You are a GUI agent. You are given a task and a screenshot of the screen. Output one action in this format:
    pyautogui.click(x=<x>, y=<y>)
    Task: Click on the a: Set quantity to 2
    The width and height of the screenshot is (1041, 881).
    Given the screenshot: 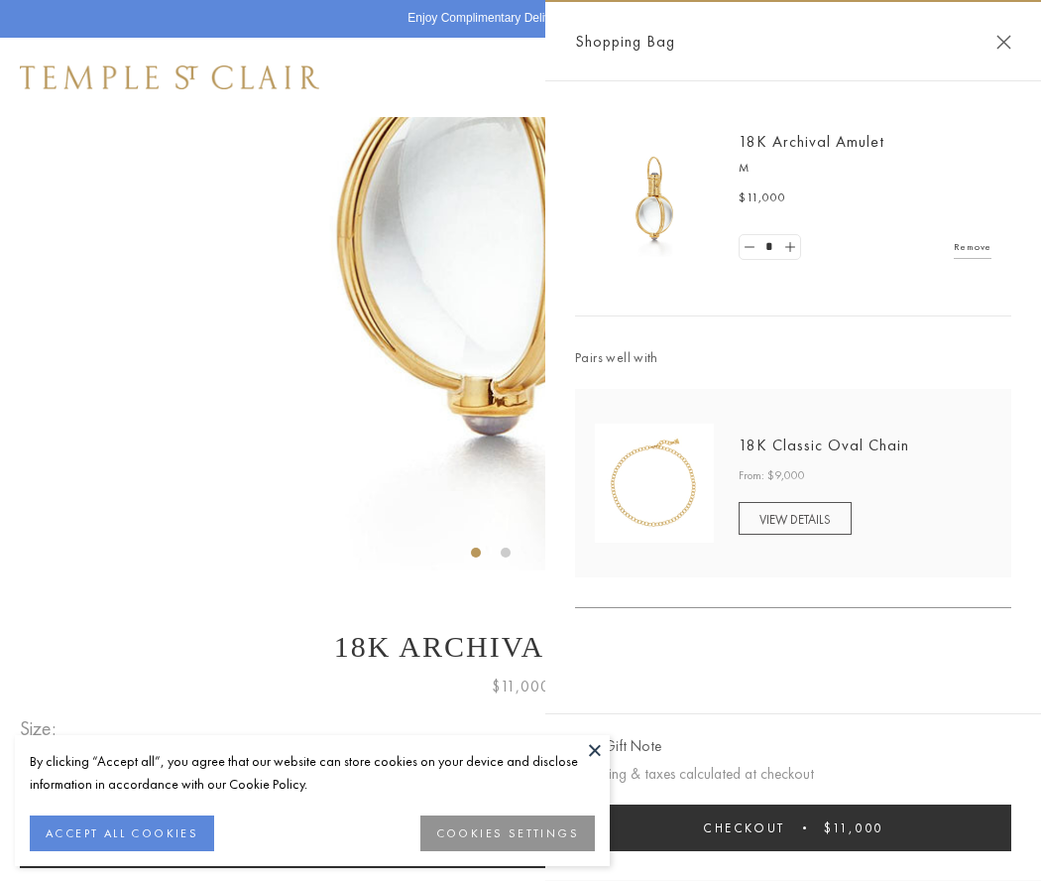 What is the action you would take?
    pyautogui.click(x=789, y=247)
    